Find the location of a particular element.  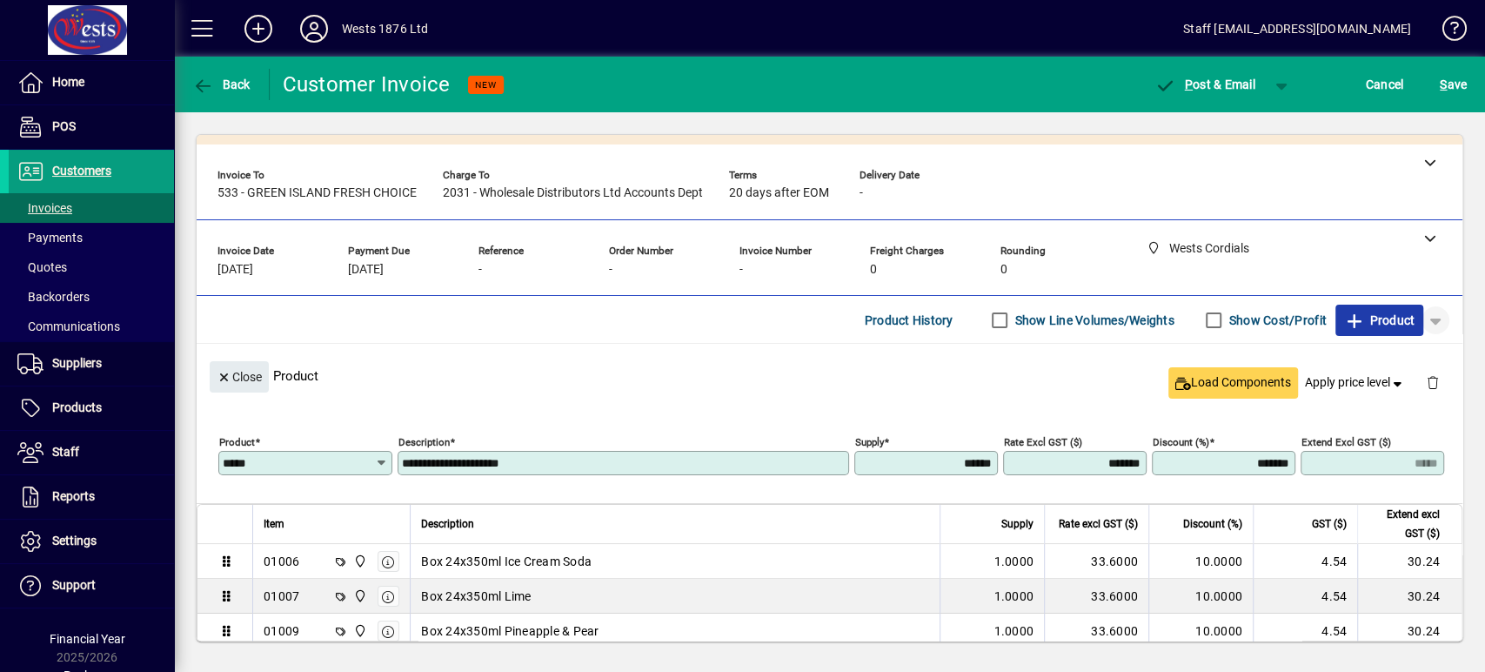

span: Customers is located at coordinates (82, 171).